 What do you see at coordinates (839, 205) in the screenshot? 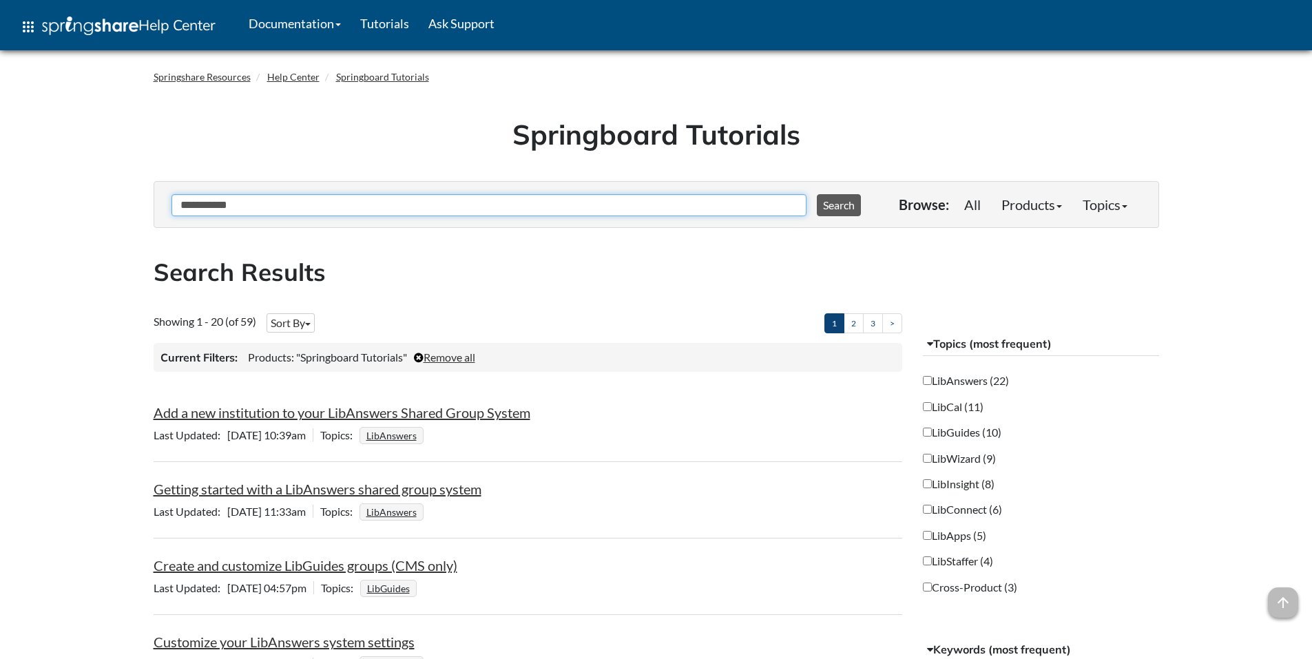
I see `button: Search` at bounding box center [839, 205].